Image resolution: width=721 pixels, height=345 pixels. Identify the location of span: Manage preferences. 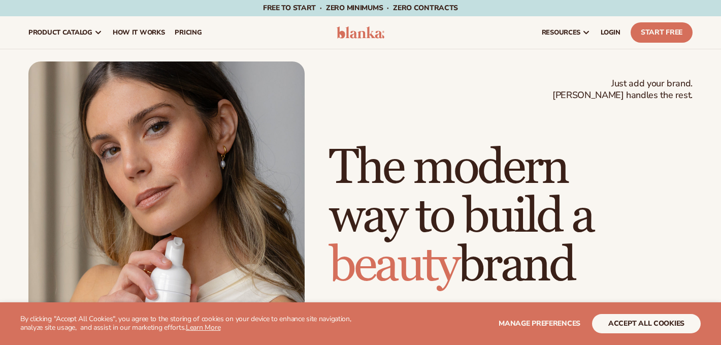
(539, 323).